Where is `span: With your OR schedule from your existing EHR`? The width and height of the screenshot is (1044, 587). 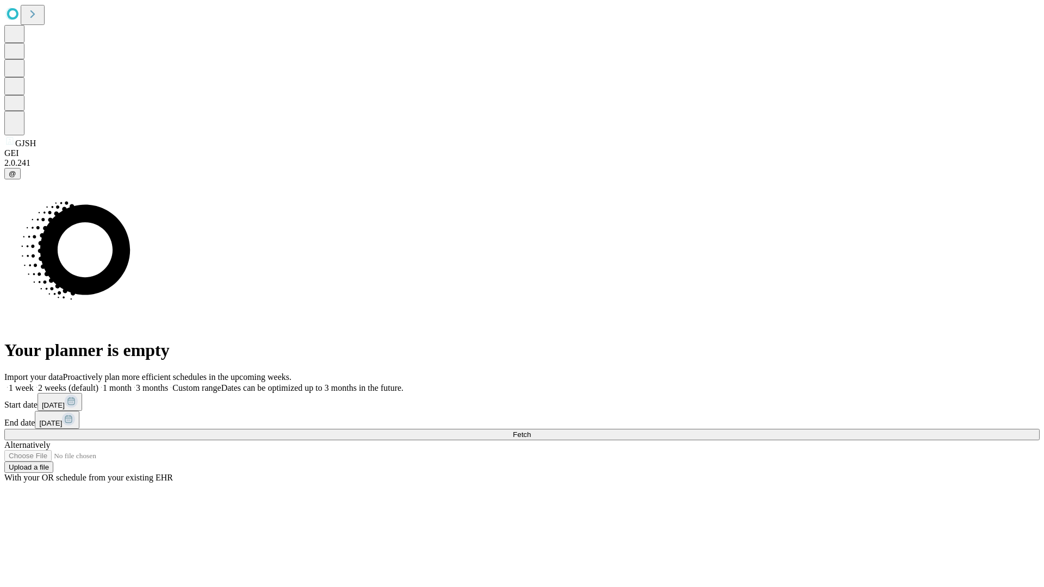
span: With your OR schedule from your existing EHR is located at coordinates (89, 478).